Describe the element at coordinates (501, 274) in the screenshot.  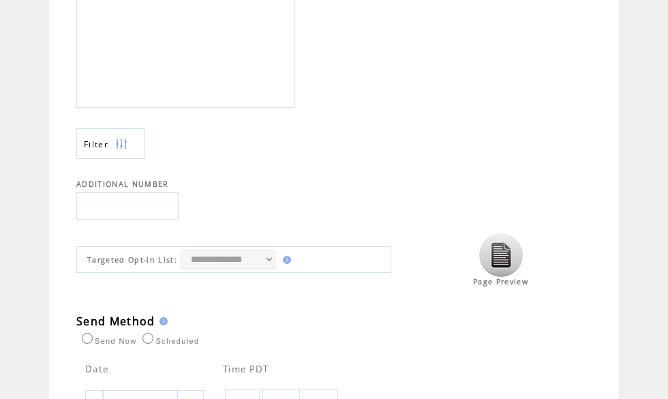
I see `a: Click to view the page preview` at that location.